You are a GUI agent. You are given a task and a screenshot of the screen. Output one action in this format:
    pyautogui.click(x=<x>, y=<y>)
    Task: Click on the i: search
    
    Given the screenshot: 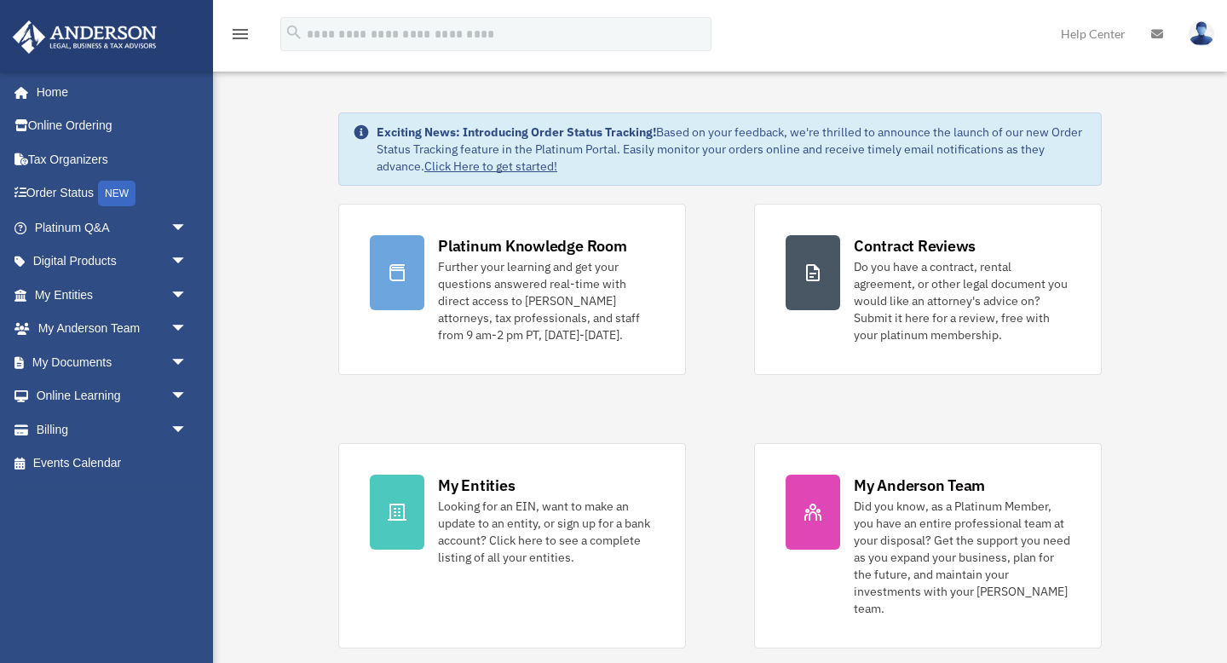 What is the action you would take?
    pyautogui.click(x=294, y=32)
    